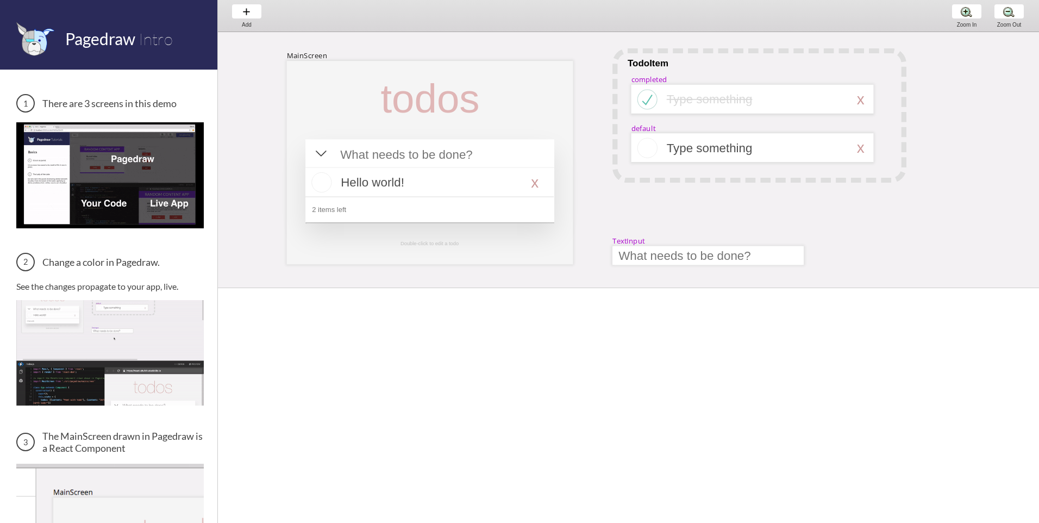 This screenshot has width=1039, height=523. Describe the element at coordinates (155, 39) in the screenshot. I see `span: Intro` at that location.